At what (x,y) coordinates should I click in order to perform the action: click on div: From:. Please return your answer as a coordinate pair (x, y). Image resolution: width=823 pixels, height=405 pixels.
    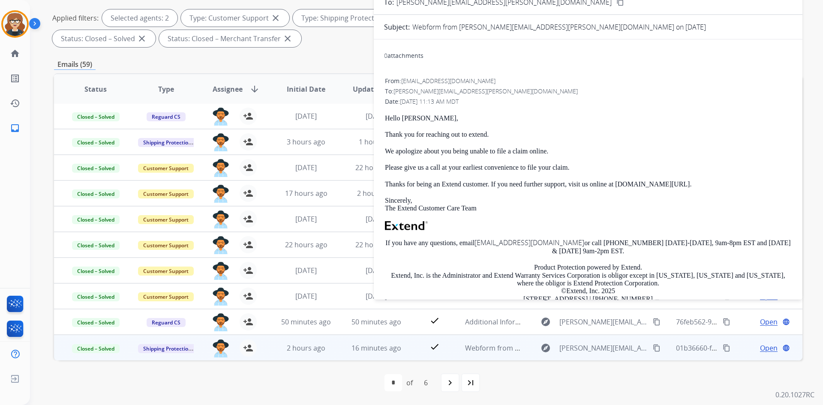
    Looking at the image, I should click on (588, 81).